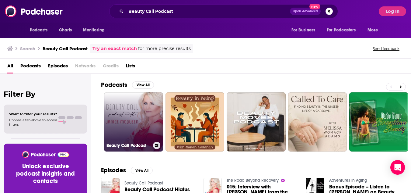 This screenshot has height=193, width=411. What do you see at coordinates (85, 67) in the screenshot?
I see `span: Networks` at bounding box center [85, 67].